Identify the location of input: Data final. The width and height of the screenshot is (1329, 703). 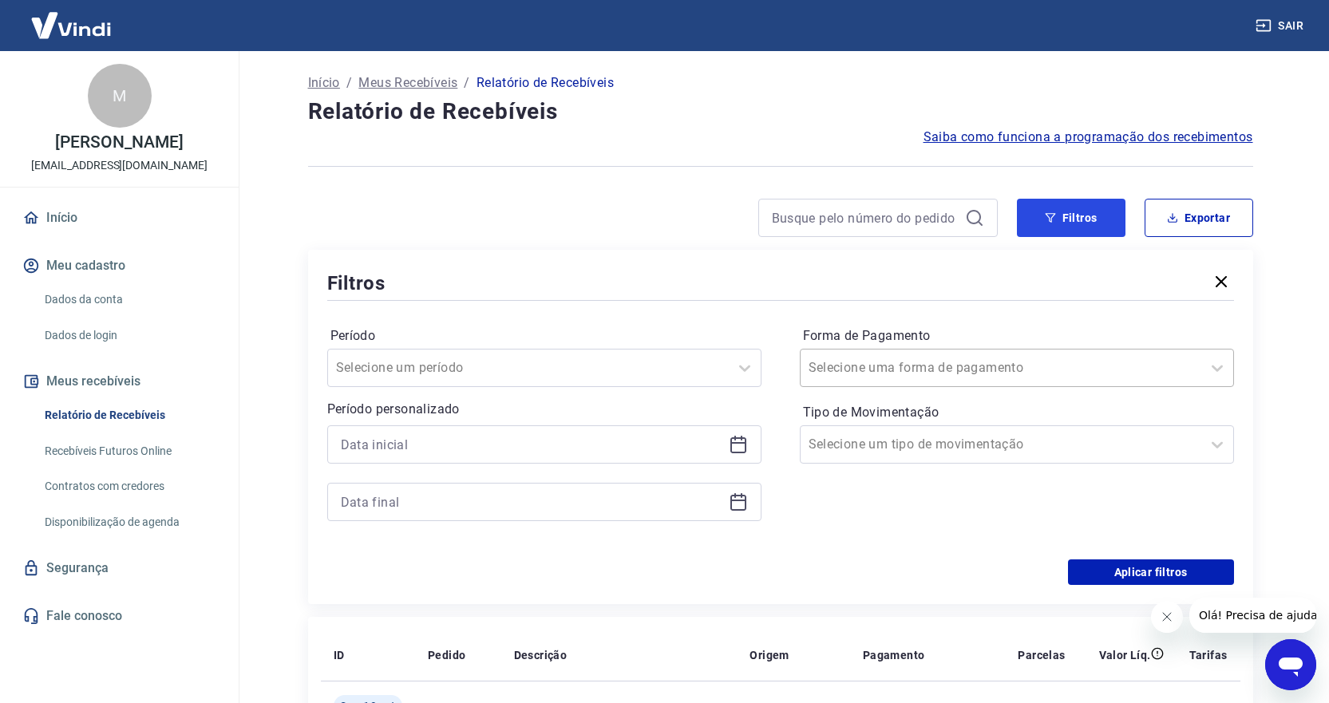
(532, 502).